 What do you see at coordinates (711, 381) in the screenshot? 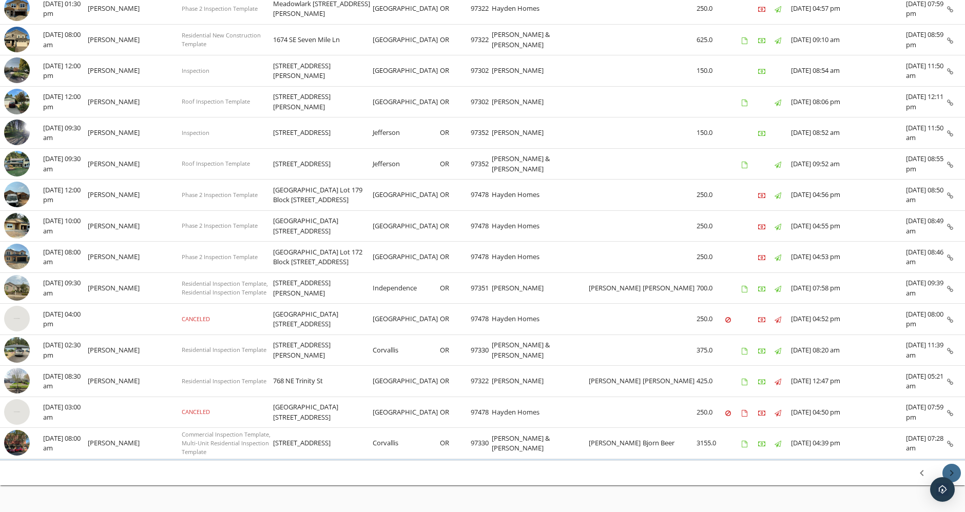
I see `td: 425.0` at bounding box center [711, 381].